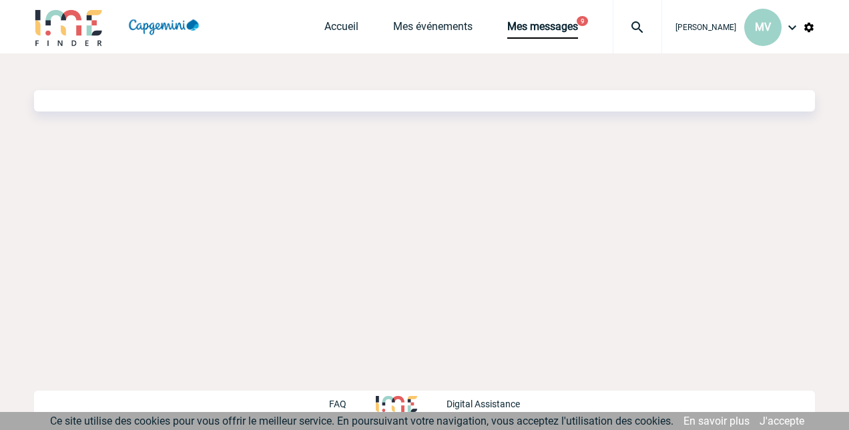 Image resolution: width=849 pixels, height=430 pixels. I want to click on a: J'accepte, so click(782, 420).